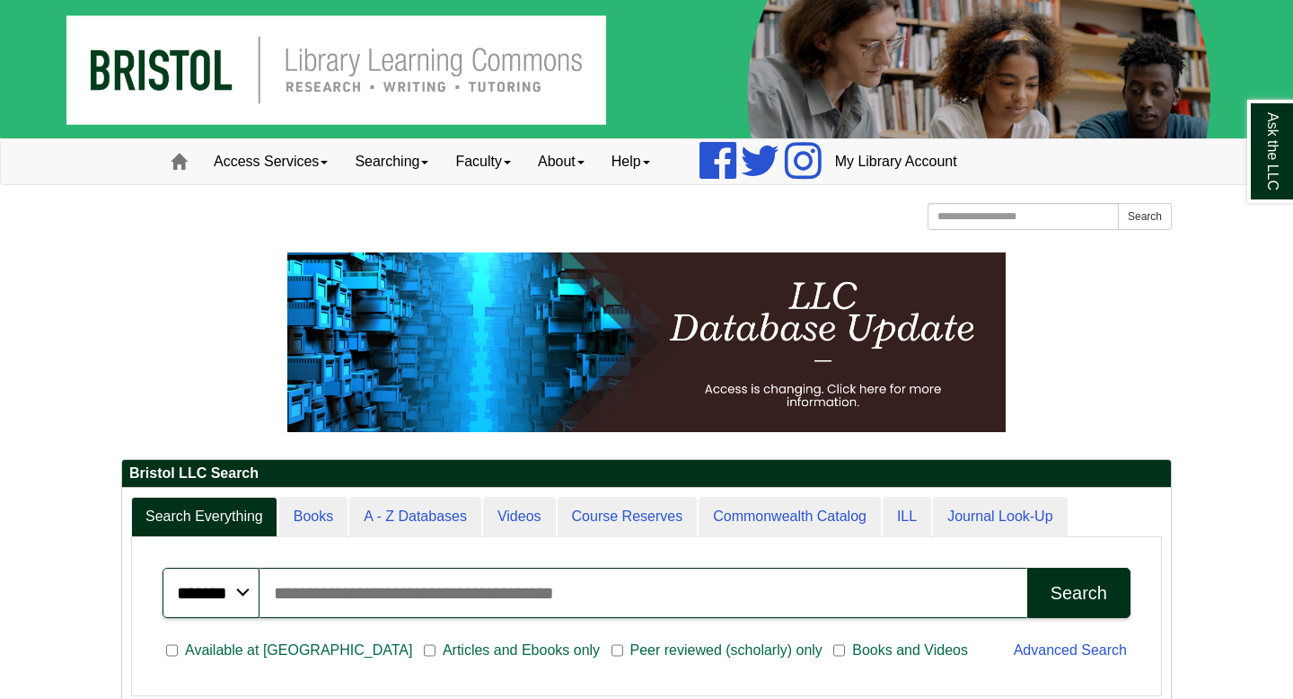  Describe the element at coordinates (726, 650) in the screenshot. I see `span: Peer reviewed (scholarly) only` at that location.